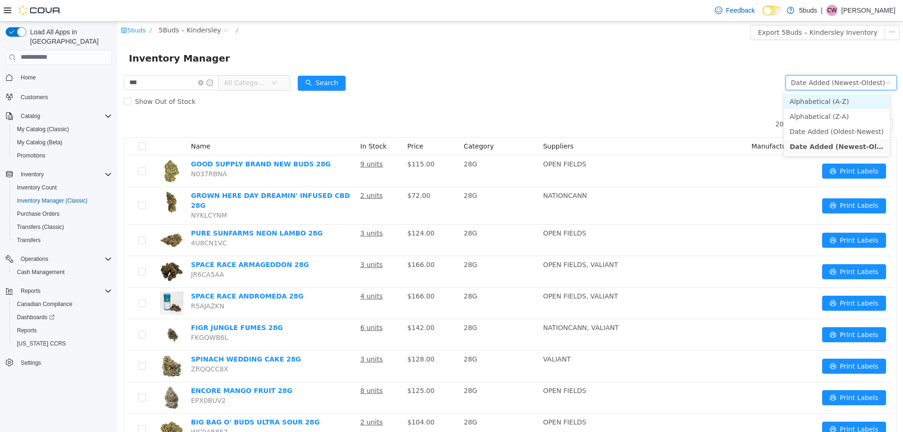 This screenshot has width=903, height=432. Describe the element at coordinates (54, 408) in the screenshot. I see `img: BIG BAG O' BUDS ULTRA SOUR 28G hero shot` at that location.